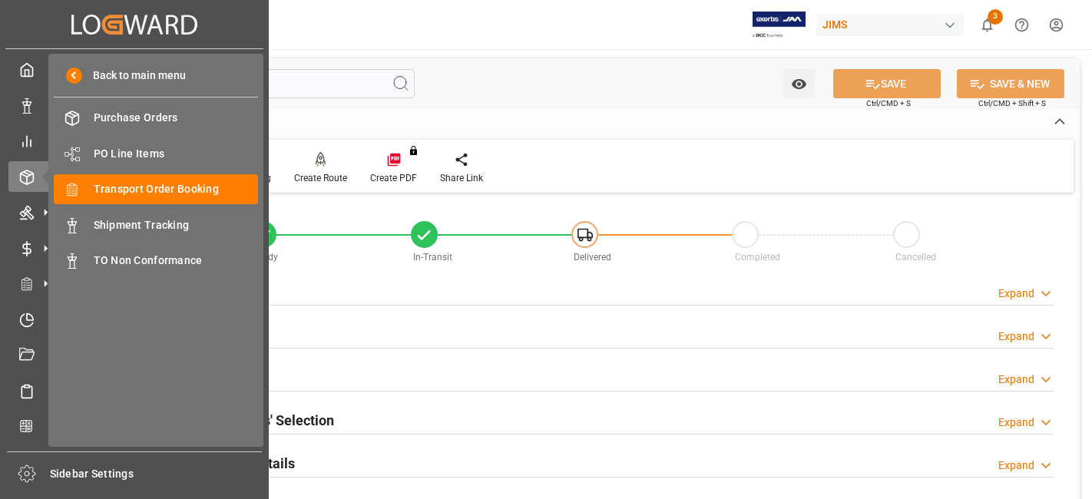  What do you see at coordinates (1011, 84) in the screenshot?
I see `button: SAVE & NEW` at bounding box center [1011, 84].